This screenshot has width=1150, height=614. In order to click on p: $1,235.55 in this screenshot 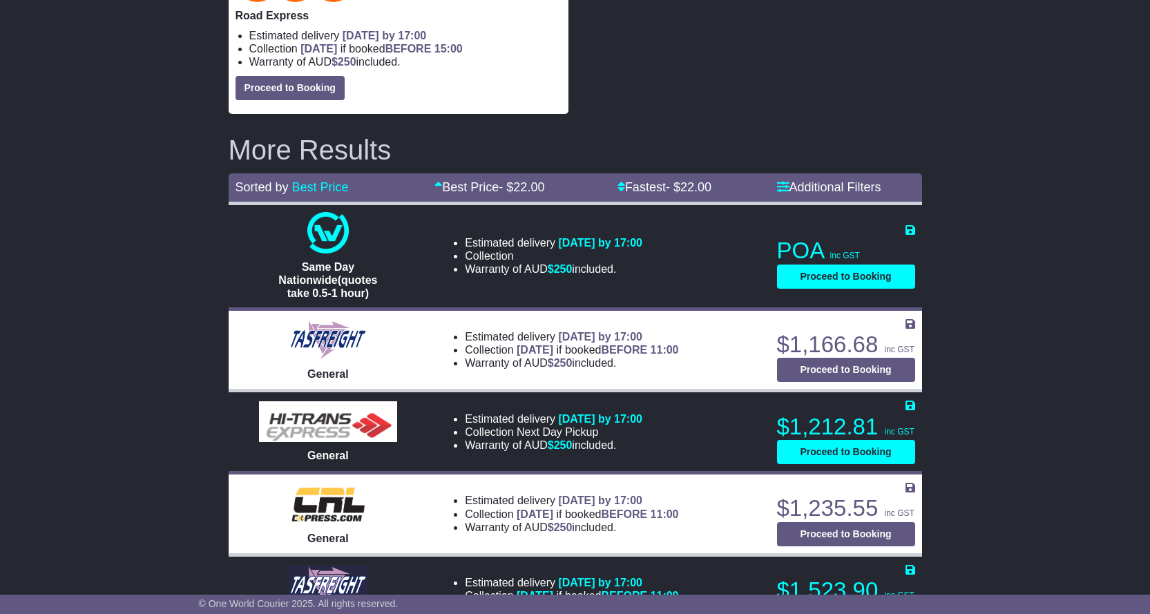, I will do `click(846, 509)`.